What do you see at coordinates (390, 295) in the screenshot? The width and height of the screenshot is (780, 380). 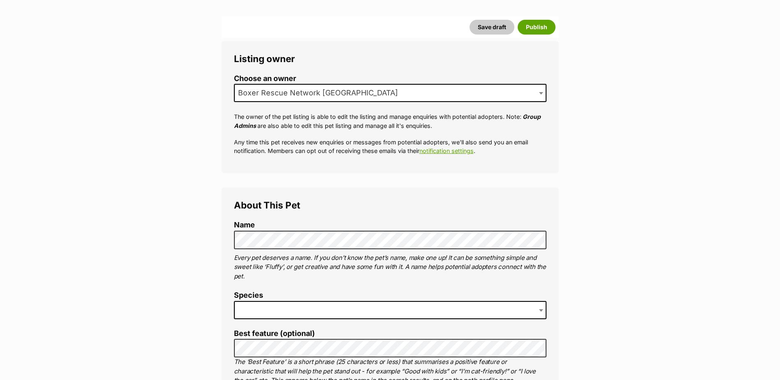 I see `label: Species` at bounding box center [390, 295].